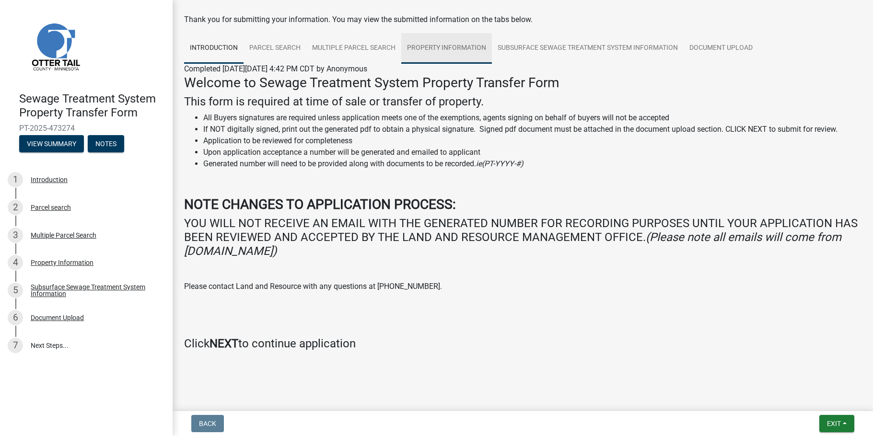 Image resolution: width=873 pixels, height=436 pixels. I want to click on span: Exit, so click(833, 424).